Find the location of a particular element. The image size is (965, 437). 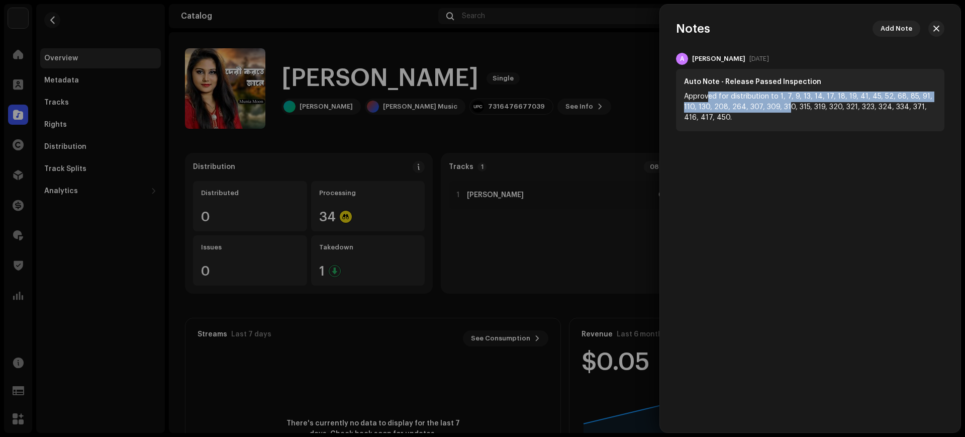

div: A is located at coordinates (682, 59).